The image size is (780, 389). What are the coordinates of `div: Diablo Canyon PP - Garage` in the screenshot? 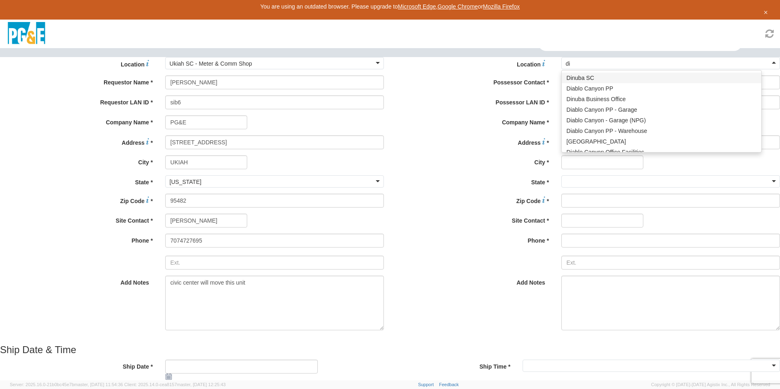 It's located at (662, 110).